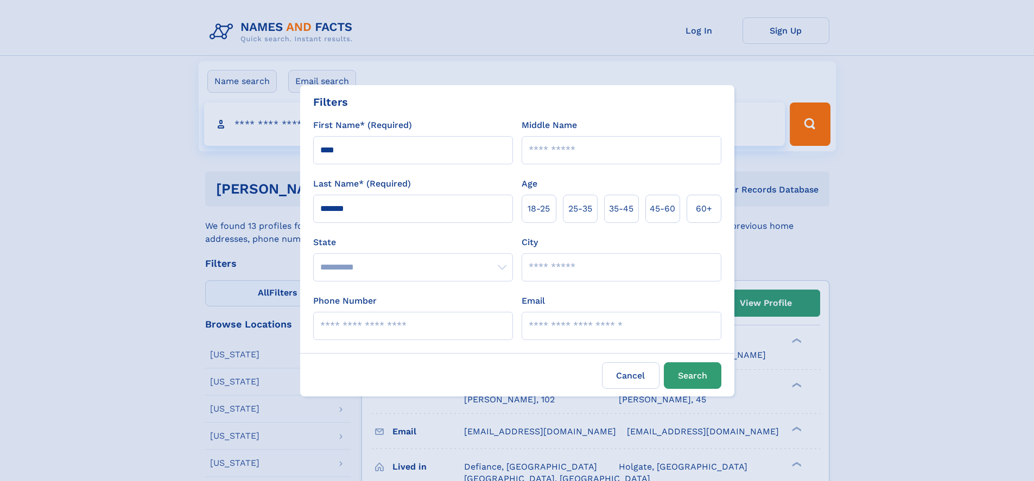 Image resolution: width=1034 pixels, height=481 pixels. I want to click on span: 35‑45, so click(621, 209).